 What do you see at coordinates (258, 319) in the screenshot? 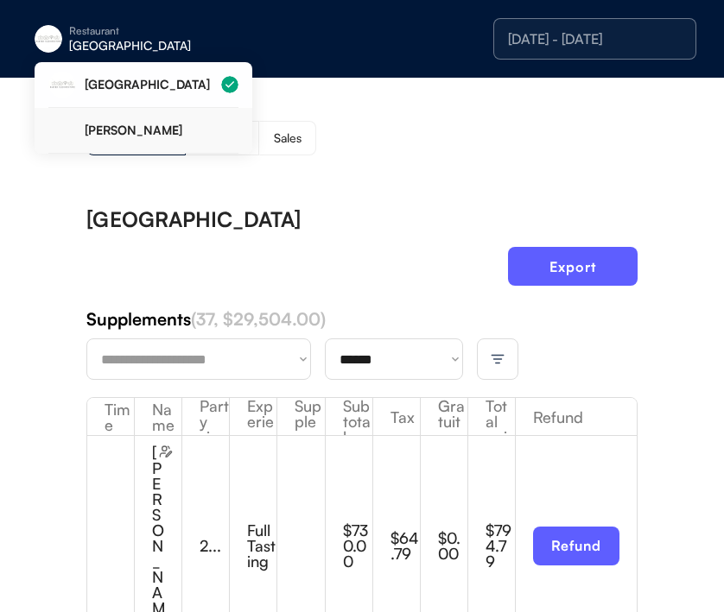
I see `font: (37, $29,504.00)` at bounding box center [258, 319].